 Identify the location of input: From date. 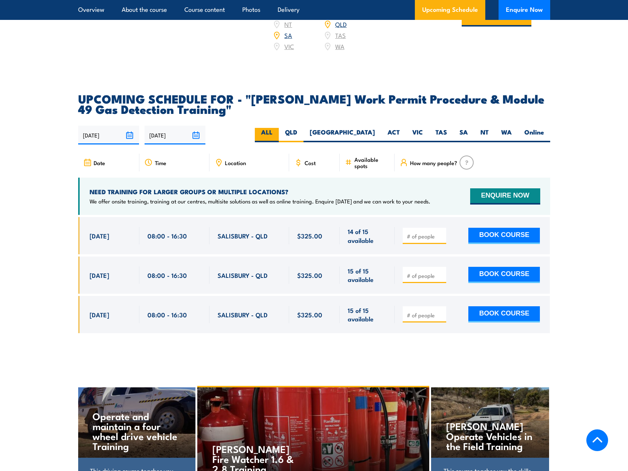
(108, 135).